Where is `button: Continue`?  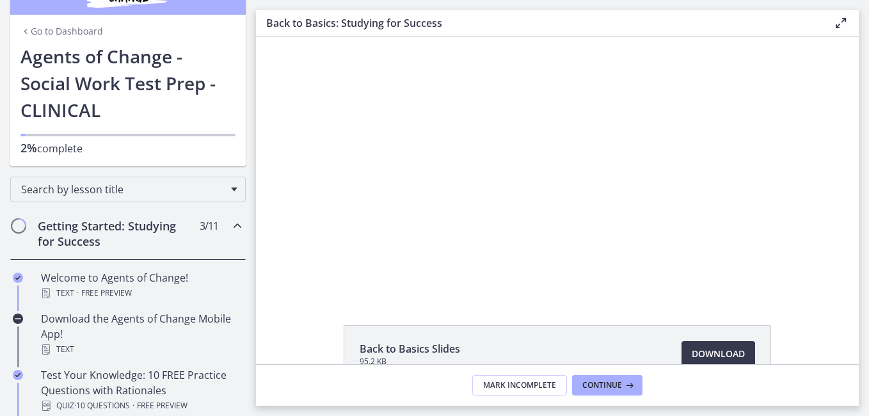
button: Continue is located at coordinates (607, 385).